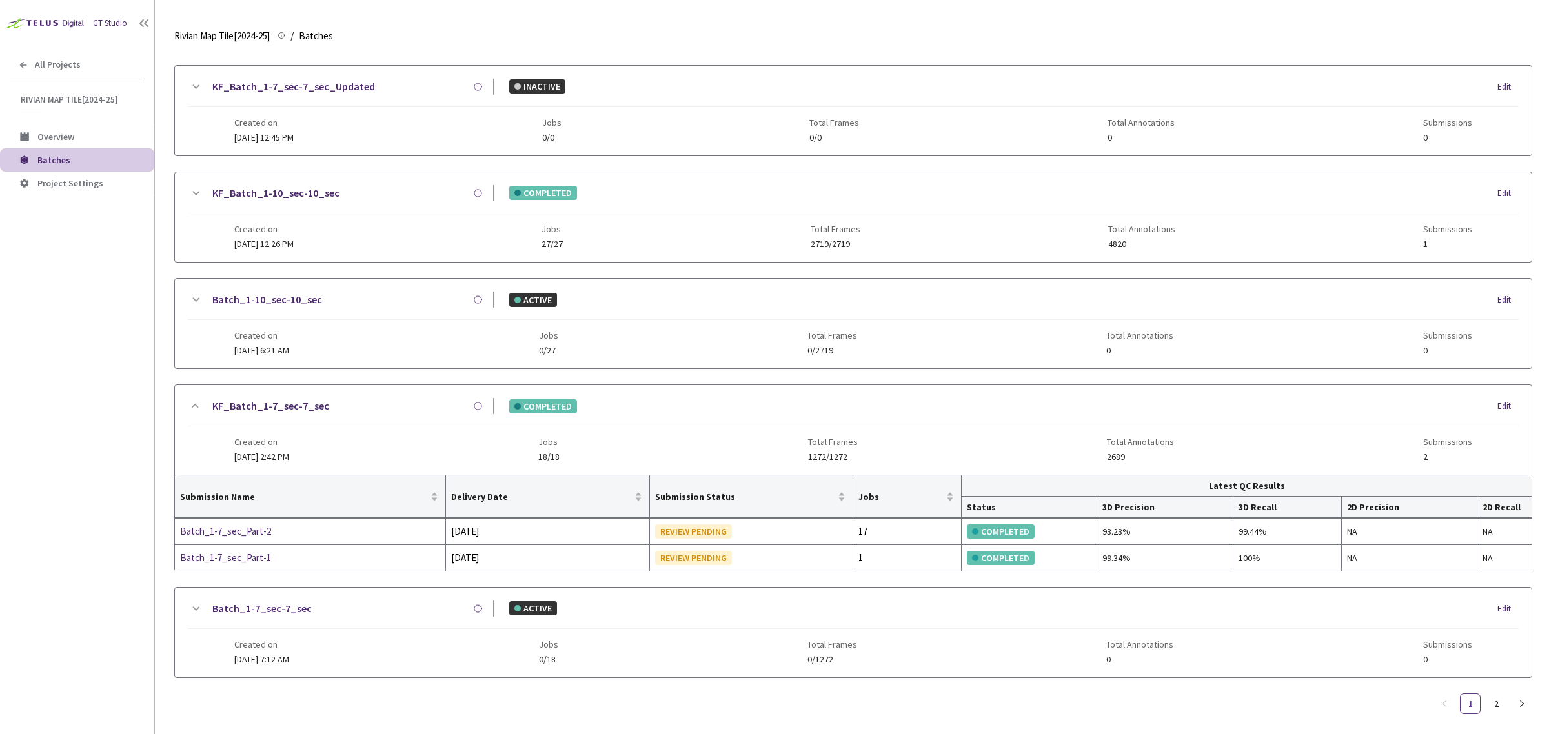 This screenshot has height=734, width=1549. What do you see at coordinates (1164, 558) in the screenshot?
I see `div: 99.34%` at bounding box center [1164, 558].